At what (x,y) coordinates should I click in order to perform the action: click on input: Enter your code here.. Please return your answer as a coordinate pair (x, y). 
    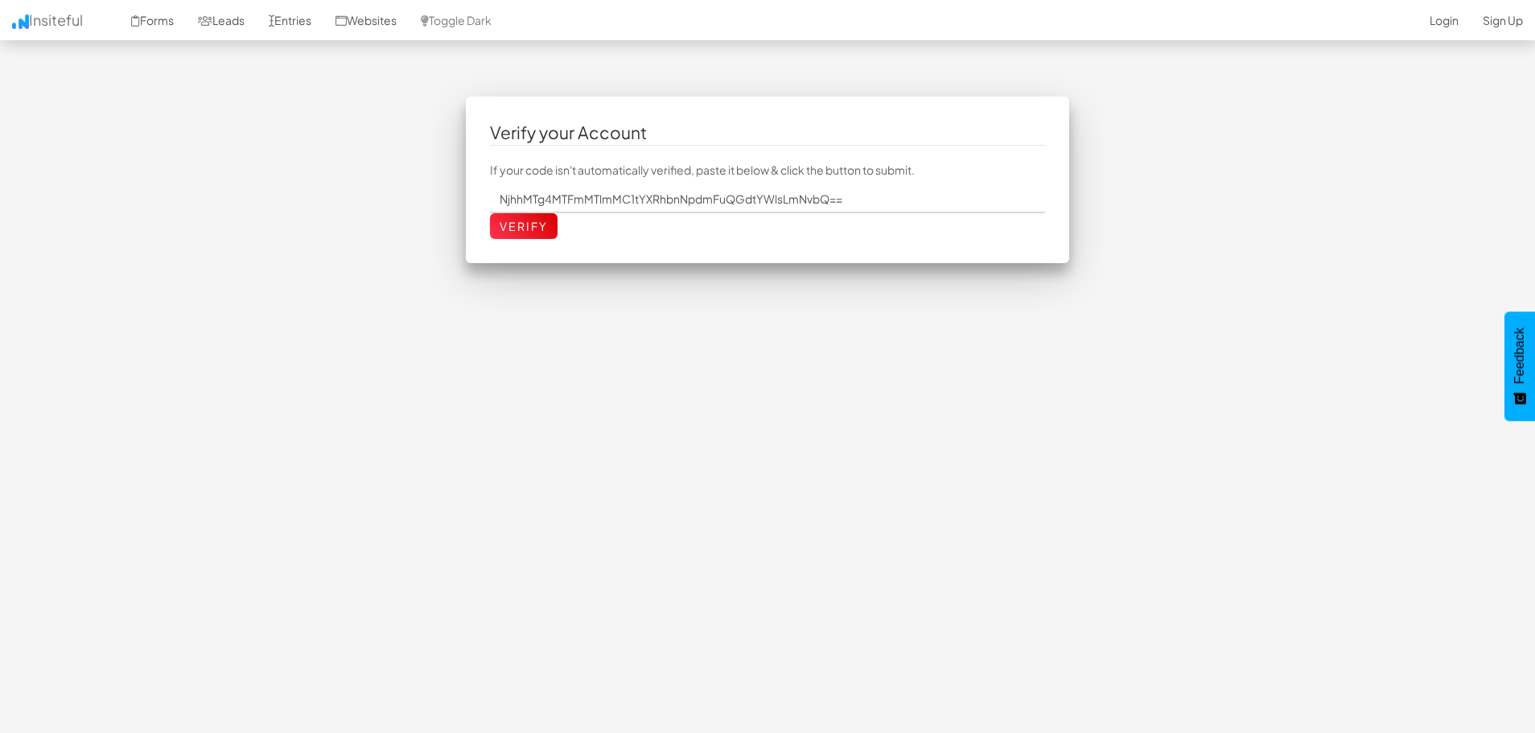
    Looking at the image, I should click on (767, 199).